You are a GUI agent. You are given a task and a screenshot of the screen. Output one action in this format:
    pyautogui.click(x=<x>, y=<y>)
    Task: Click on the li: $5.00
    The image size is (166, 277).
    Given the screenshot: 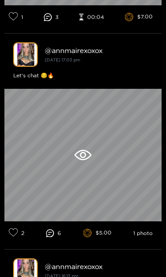 What is the action you would take?
    pyautogui.click(x=97, y=234)
    